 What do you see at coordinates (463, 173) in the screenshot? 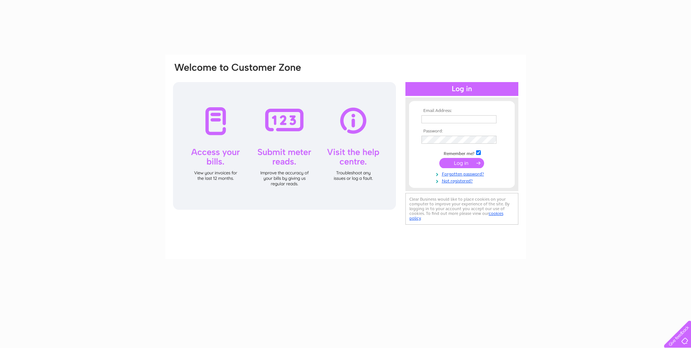
I see `a: Forgotten password?` at bounding box center [463, 173].